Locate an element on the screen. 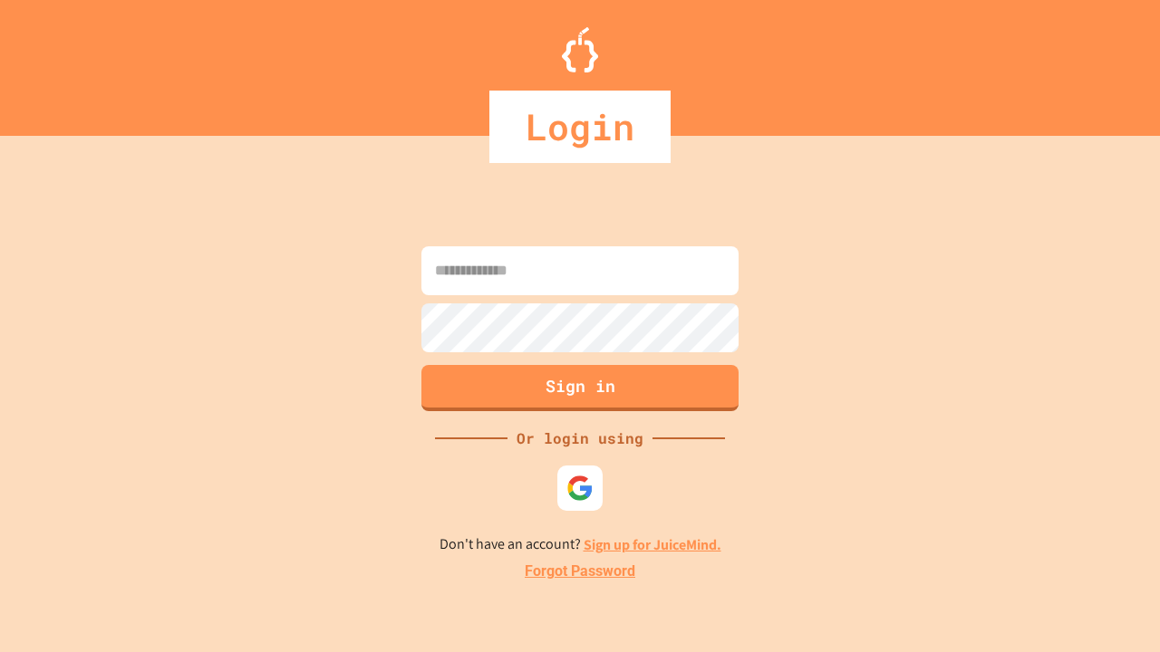 The height and width of the screenshot is (652, 1160). a: Sign up for JuiceMind. is located at coordinates (652, 544).